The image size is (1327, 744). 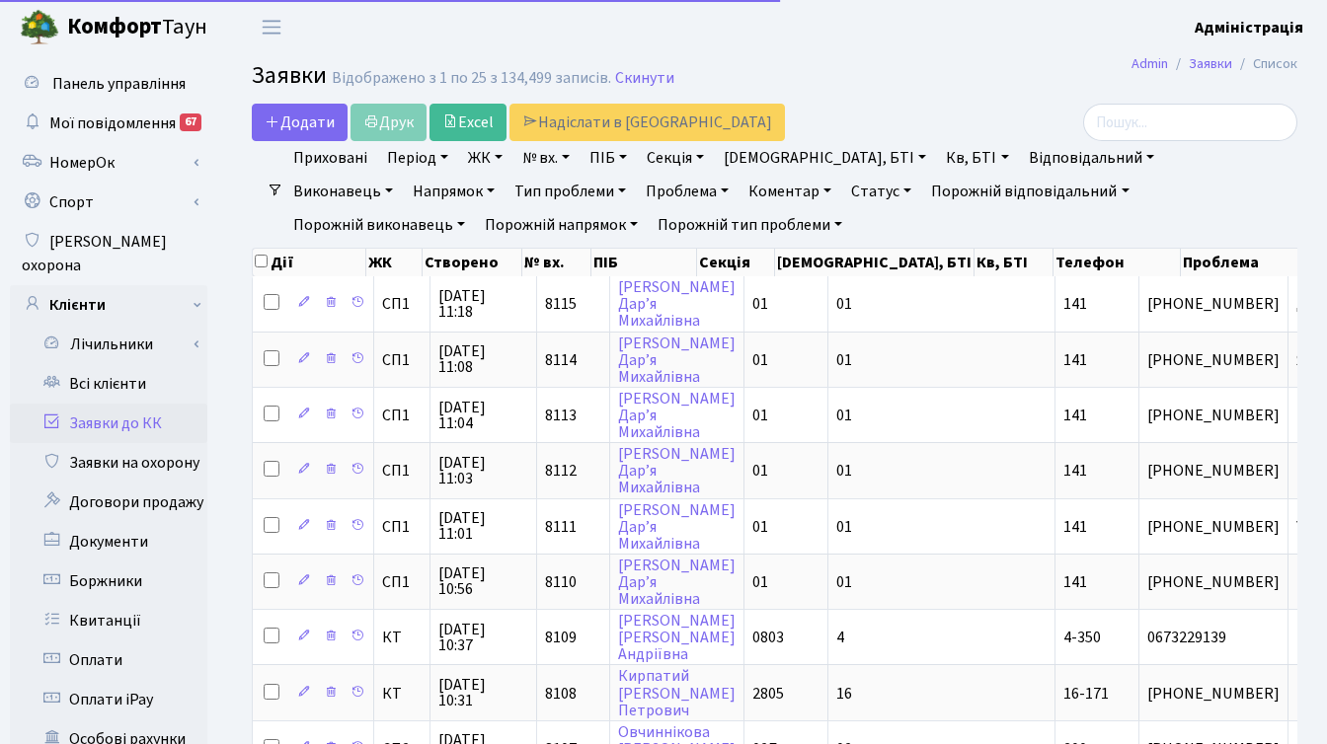 I want to click on a: Лічильники, so click(x=114, y=344).